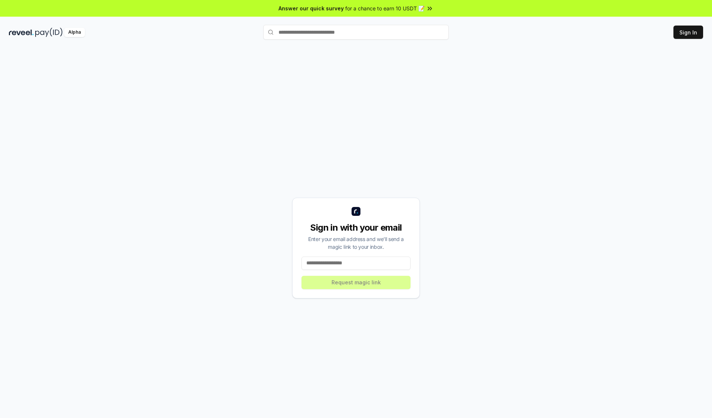 This screenshot has height=418, width=712. What do you see at coordinates (356, 243) in the screenshot?
I see `div: Enter your email address and we’ll send a magic link to your inbox.` at bounding box center [356, 243].